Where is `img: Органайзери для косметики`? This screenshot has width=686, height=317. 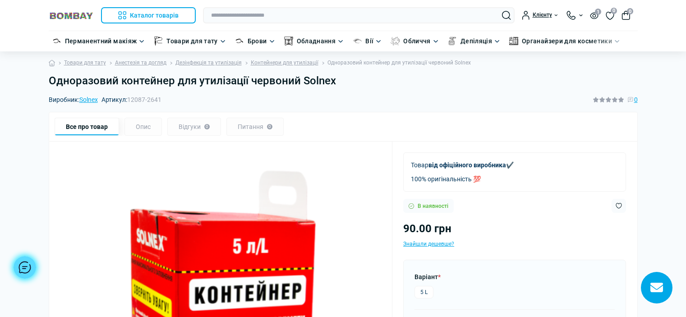
img: Органайзери для косметики is located at coordinates (514, 41).